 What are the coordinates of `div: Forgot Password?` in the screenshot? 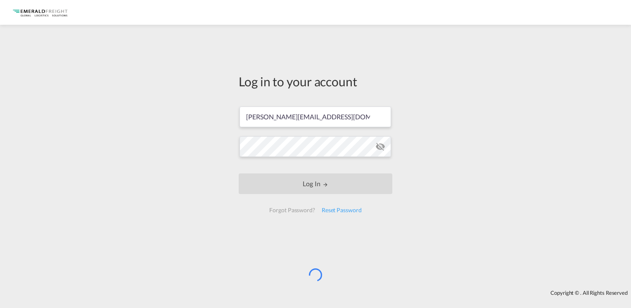 It's located at (292, 210).